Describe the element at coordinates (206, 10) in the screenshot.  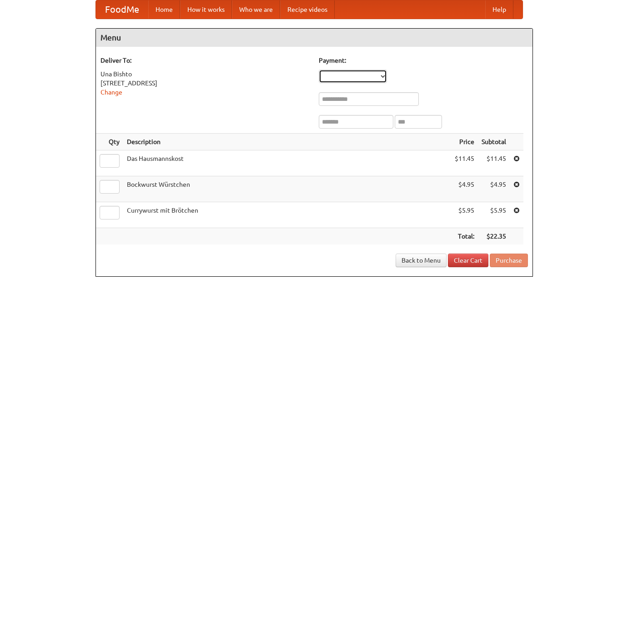
I see `a: How it works` at that location.